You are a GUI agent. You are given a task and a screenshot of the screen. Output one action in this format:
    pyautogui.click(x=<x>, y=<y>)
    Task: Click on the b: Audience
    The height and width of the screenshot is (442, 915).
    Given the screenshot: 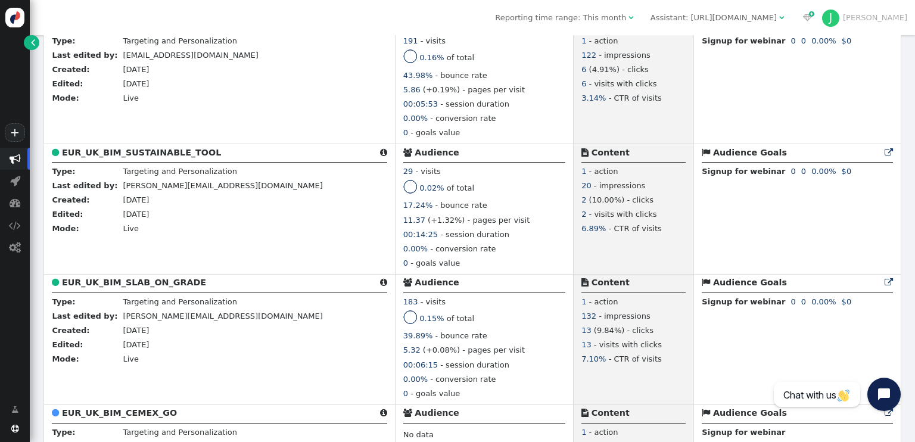 What is the action you would take?
    pyautogui.click(x=437, y=152)
    